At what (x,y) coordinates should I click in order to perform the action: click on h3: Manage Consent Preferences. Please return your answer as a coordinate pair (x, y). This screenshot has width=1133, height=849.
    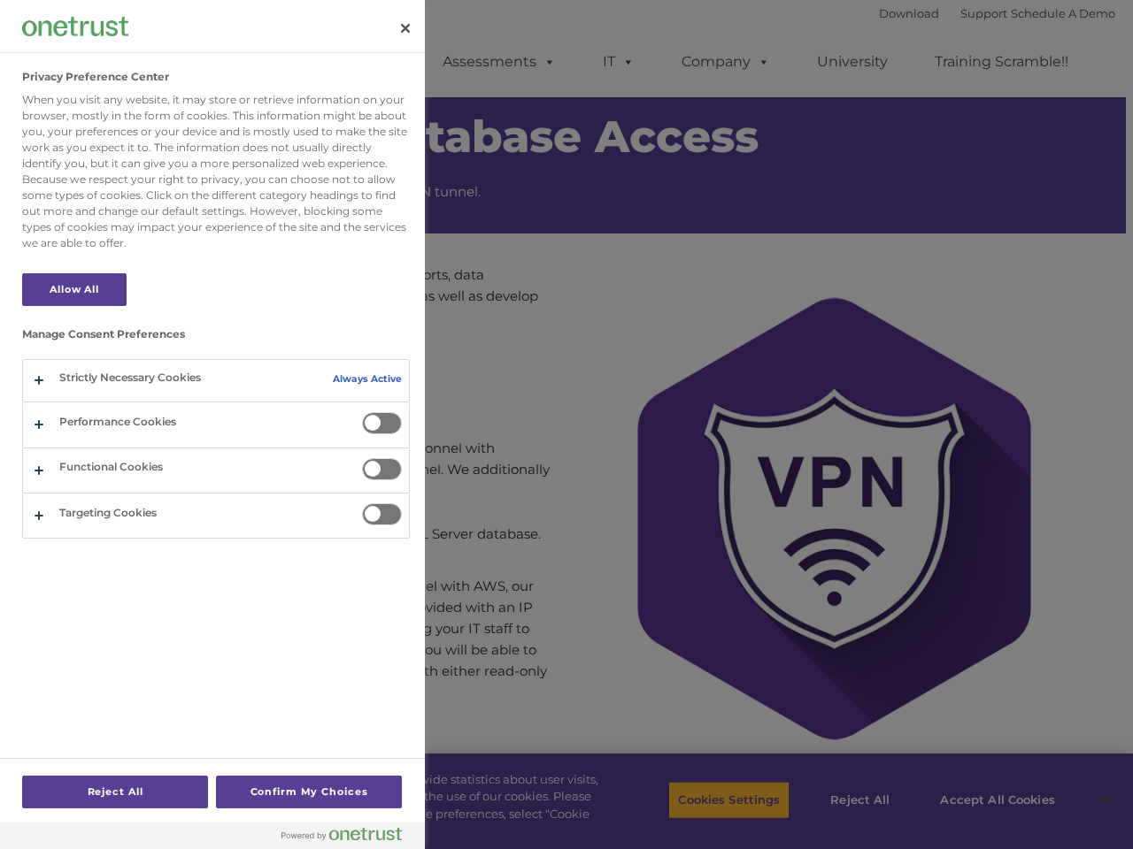
    Looking at the image, I should click on (216, 339).